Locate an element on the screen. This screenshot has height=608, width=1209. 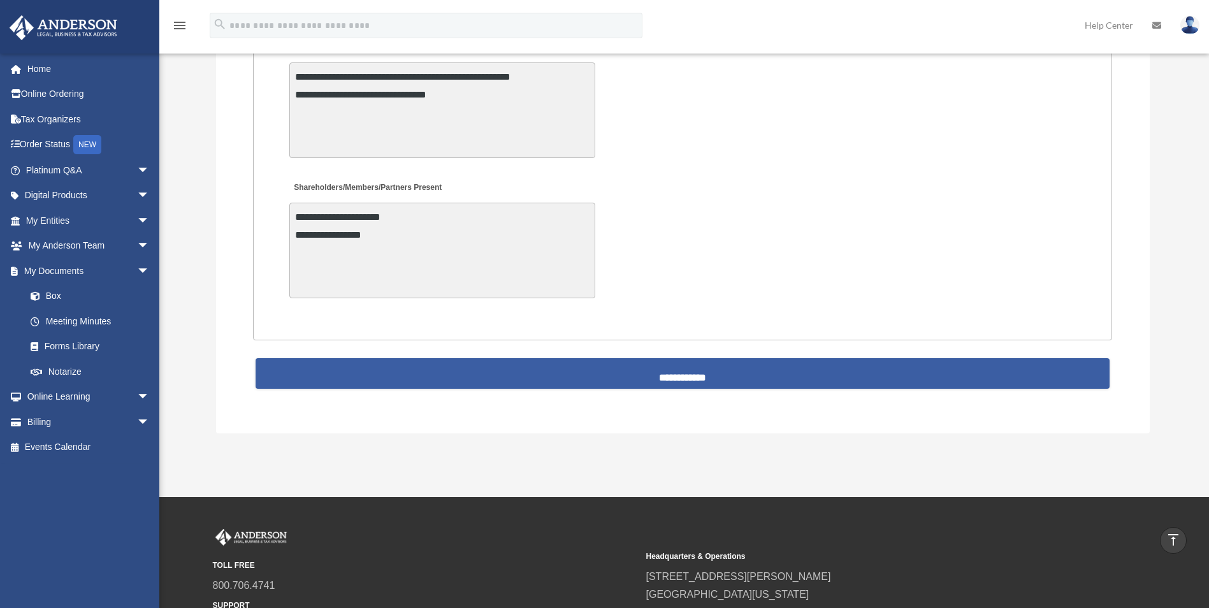
a: Forms Library is located at coordinates (93, 347).